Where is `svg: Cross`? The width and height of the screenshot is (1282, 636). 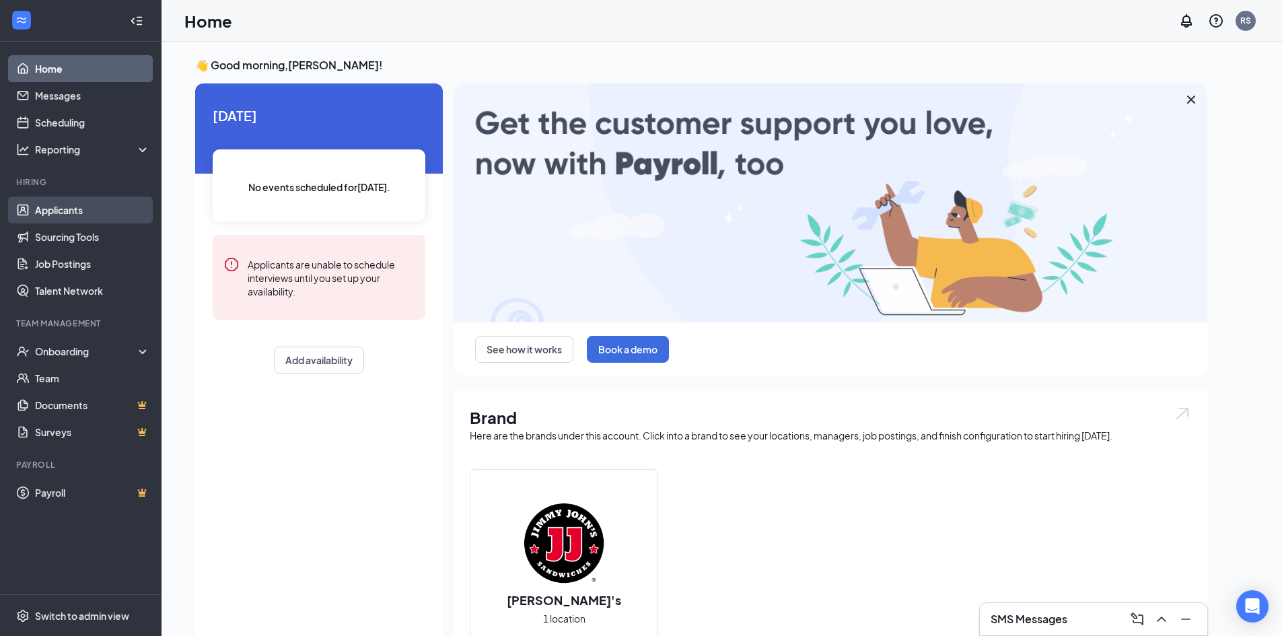
svg: Cross is located at coordinates (1191, 100).